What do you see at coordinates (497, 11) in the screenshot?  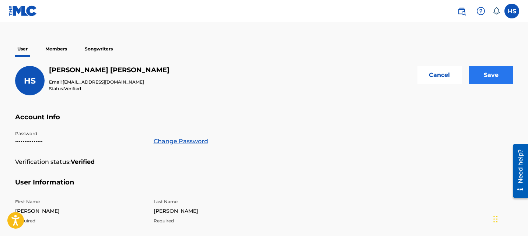 I see `div: Notifications` at bounding box center [497, 11].